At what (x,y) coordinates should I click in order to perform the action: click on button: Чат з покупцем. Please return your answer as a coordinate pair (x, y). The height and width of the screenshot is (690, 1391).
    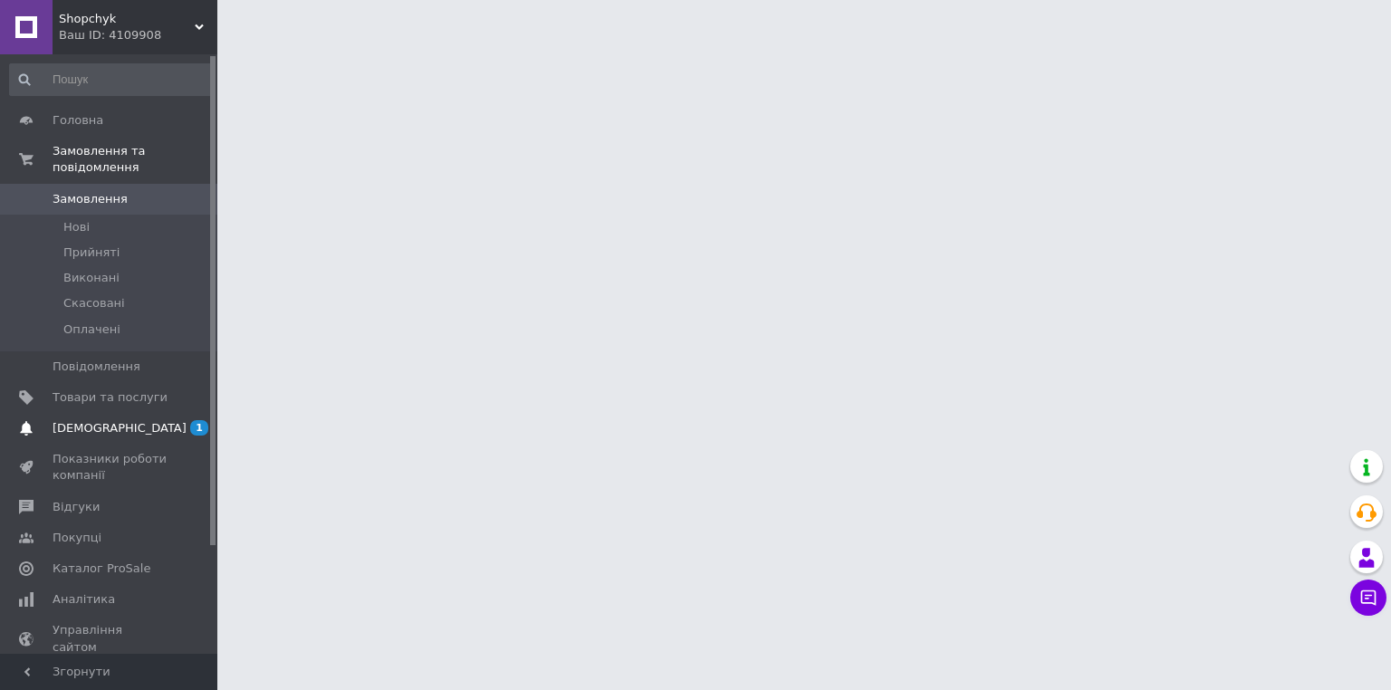
    Looking at the image, I should click on (1368, 598).